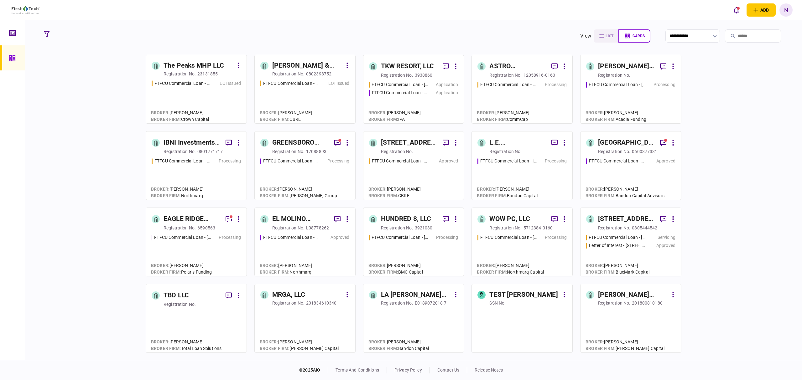 The width and height of the screenshot is (802, 380). I want to click on div: © 2025 AIO, so click(313, 370).